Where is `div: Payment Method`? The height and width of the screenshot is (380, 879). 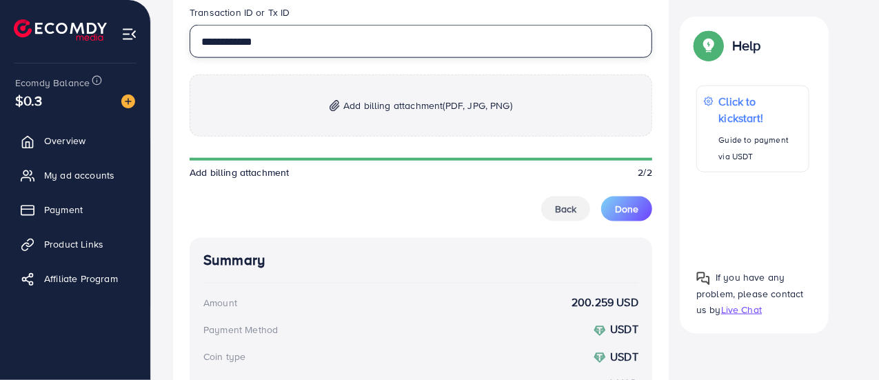 div: Payment Method is located at coordinates (241, 330).